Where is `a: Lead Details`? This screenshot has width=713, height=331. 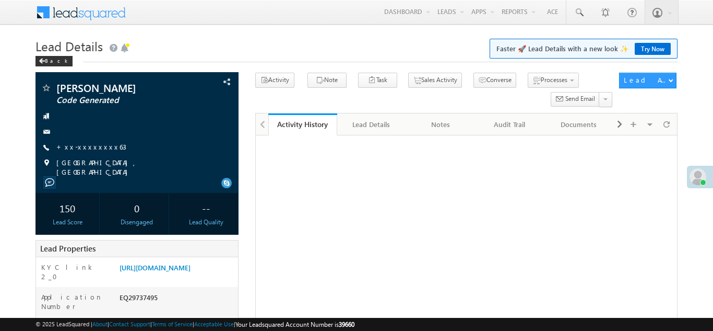
a: Lead Details is located at coordinates (372, 124).